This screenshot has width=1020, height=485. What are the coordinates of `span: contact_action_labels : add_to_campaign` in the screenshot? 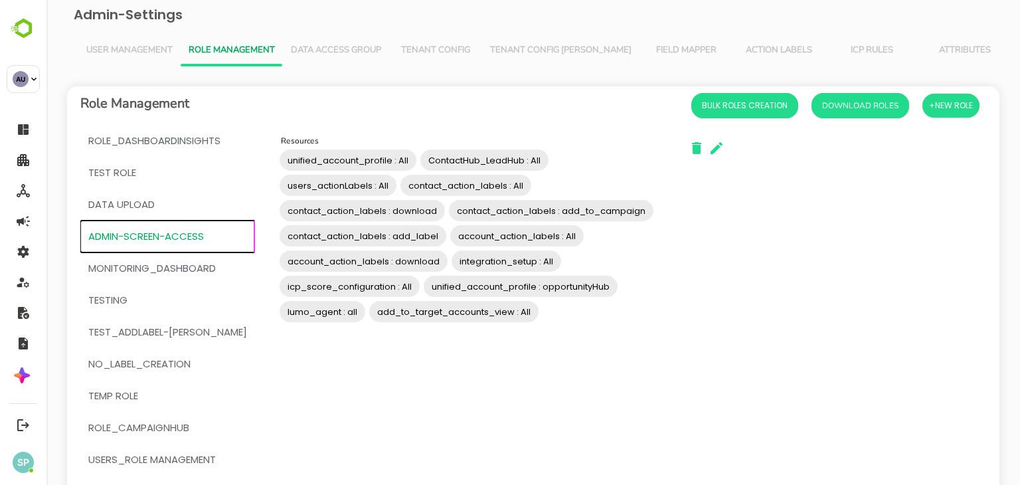 It's located at (505, 210).